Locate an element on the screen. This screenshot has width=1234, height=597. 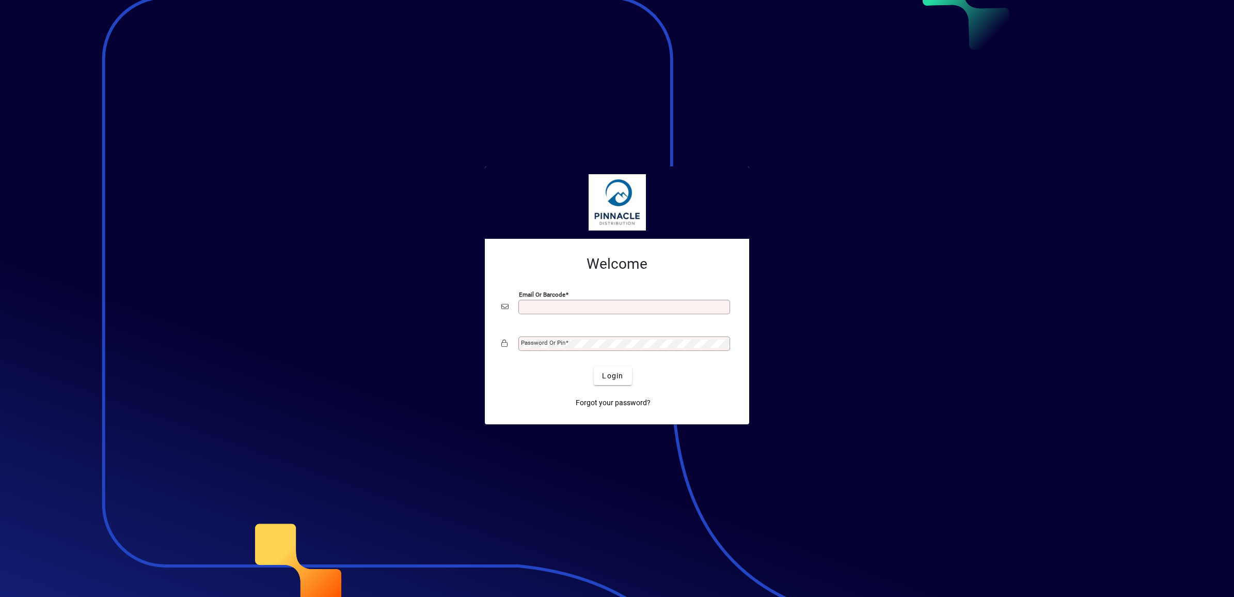
span: Forgot your password? is located at coordinates (613, 402).